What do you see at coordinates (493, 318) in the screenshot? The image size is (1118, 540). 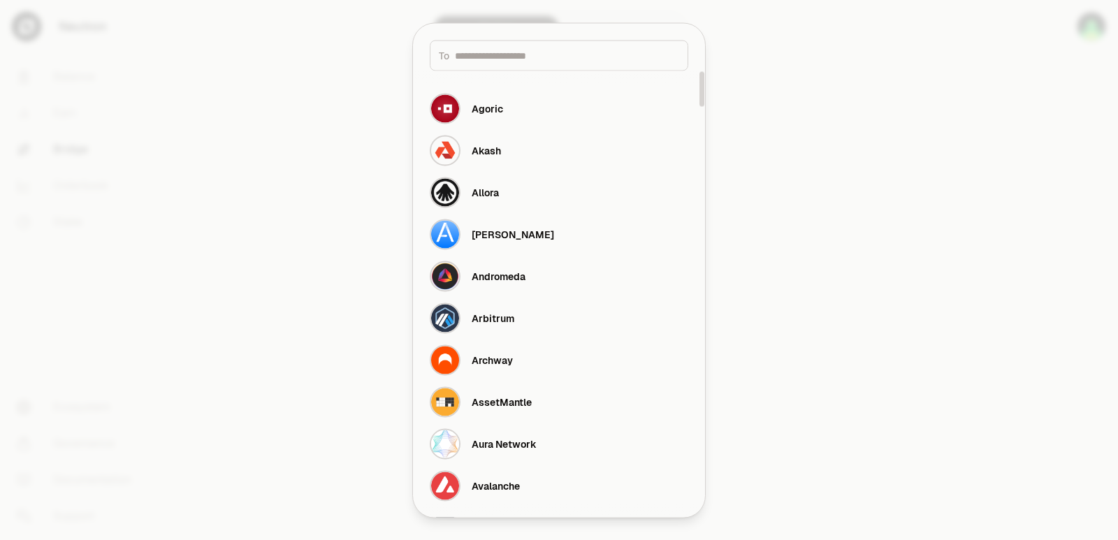 I see `div: Arbitrum` at bounding box center [493, 318].